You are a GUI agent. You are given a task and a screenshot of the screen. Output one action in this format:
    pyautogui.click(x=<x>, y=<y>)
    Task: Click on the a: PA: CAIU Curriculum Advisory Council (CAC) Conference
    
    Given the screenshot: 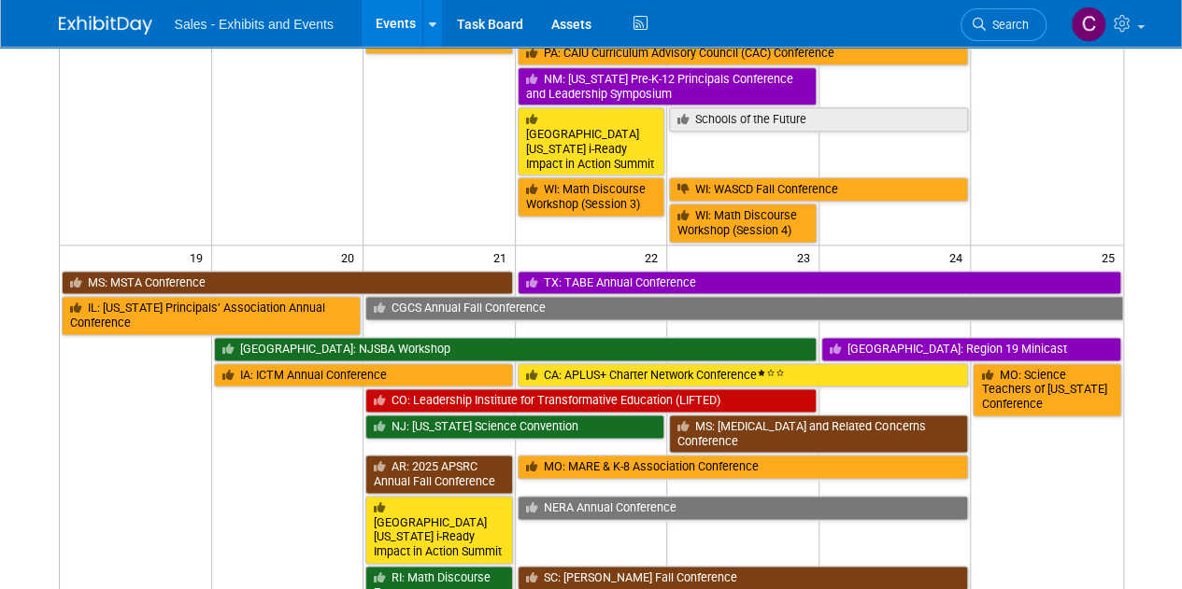 What is the action you would take?
    pyautogui.click(x=743, y=53)
    